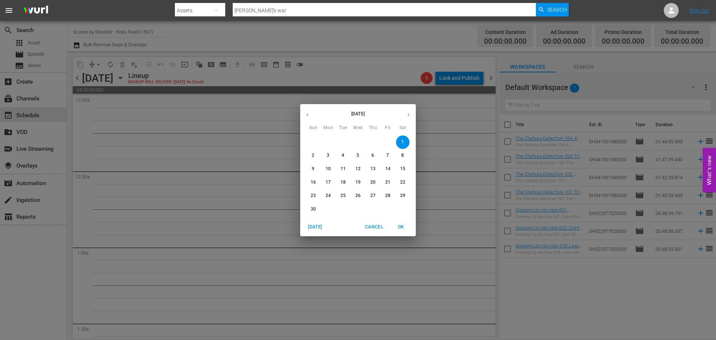 Image resolution: width=716 pixels, height=340 pixels. Describe the element at coordinates (343, 169) in the screenshot. I see `p: 11` at that location.